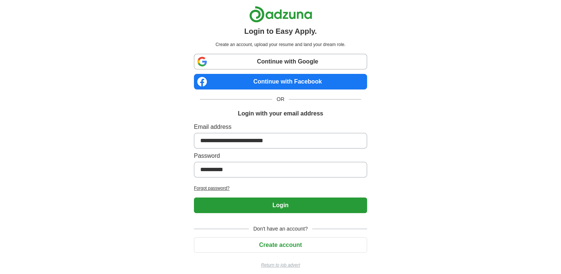  I want to click on h1: Login with your email address, so click(280, 114).